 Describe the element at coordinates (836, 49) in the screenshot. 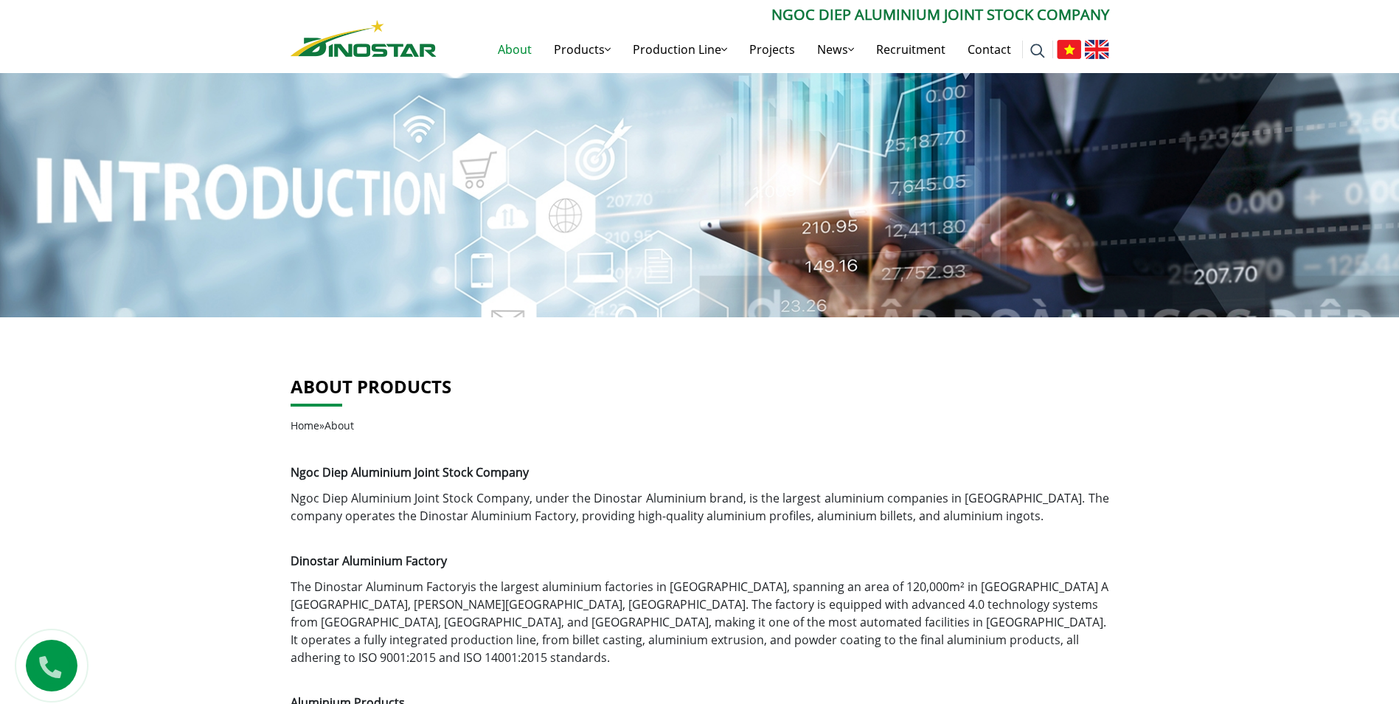

I see `a: News` at that location.